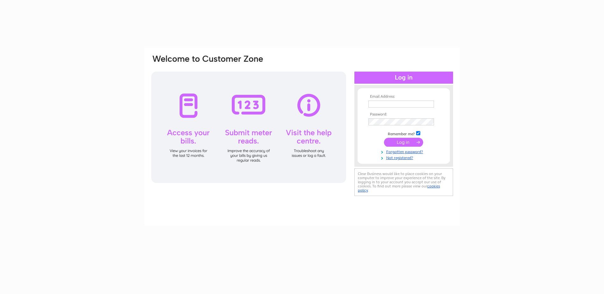 The width and height of the screenshot is (604, 294). What do you see at coordinates (404, 115) in the screenshot?
I see `th: Password:` at bounding box center [404, 115].